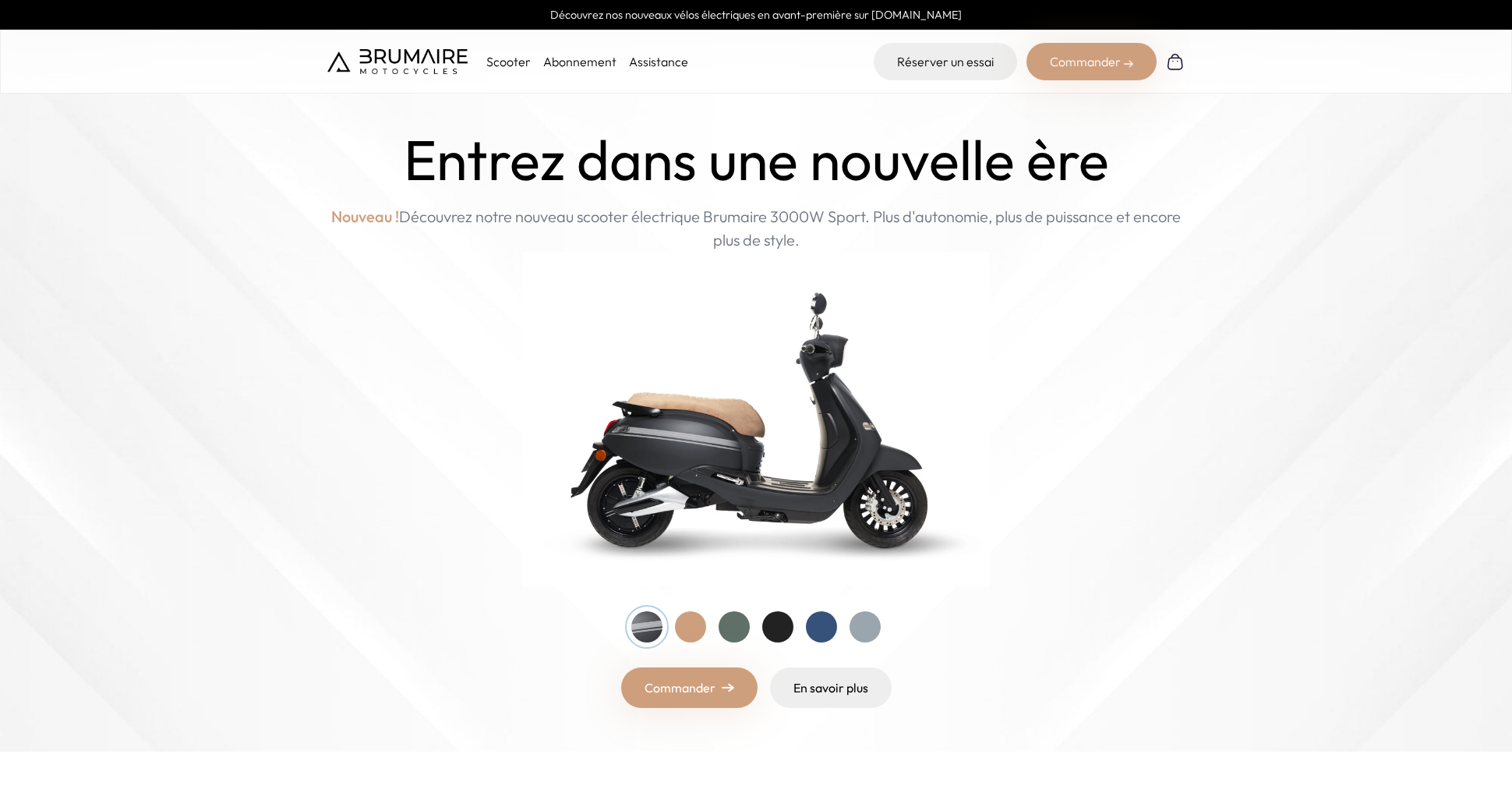 The width and height of the screenshot is (1512, 800). Describe the element at coordinates (945, 62) in the screenshot. I see `a: Réserver un essai` at that location.